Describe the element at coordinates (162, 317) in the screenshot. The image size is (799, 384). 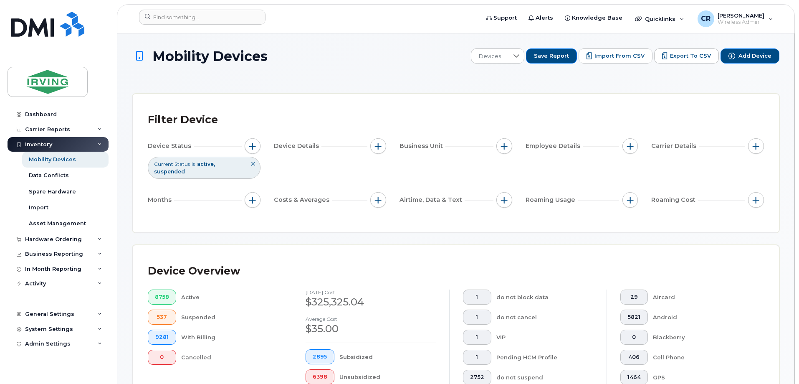
I see `span: 537` at that location.